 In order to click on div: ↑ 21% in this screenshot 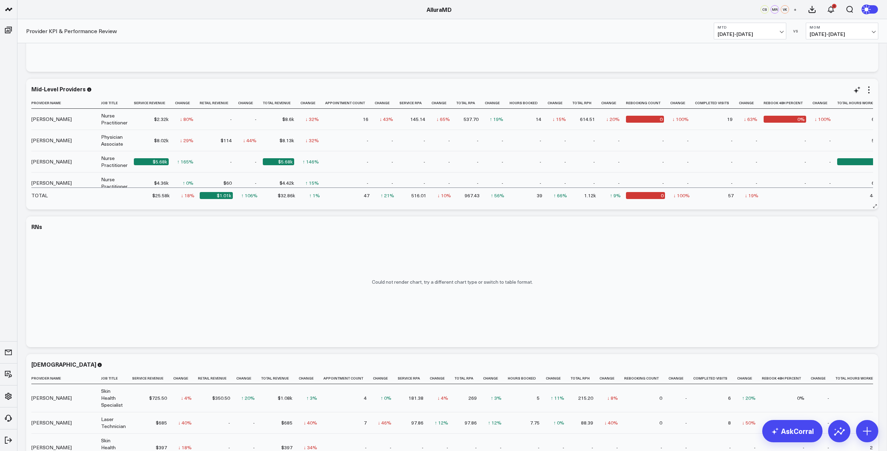, I will do `click(387, 196)`.